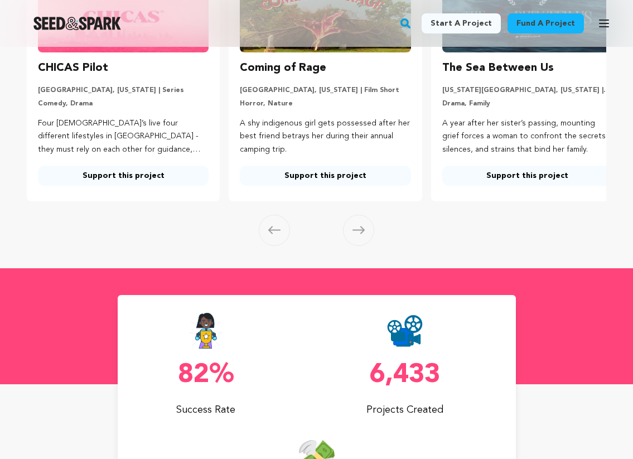 Image resolution: width=633 pixels, height=459 pixels. What do you see at coordinates (405, 375) in the screenshot?
I see `p: 6,433` at bounding box center [405, 375].